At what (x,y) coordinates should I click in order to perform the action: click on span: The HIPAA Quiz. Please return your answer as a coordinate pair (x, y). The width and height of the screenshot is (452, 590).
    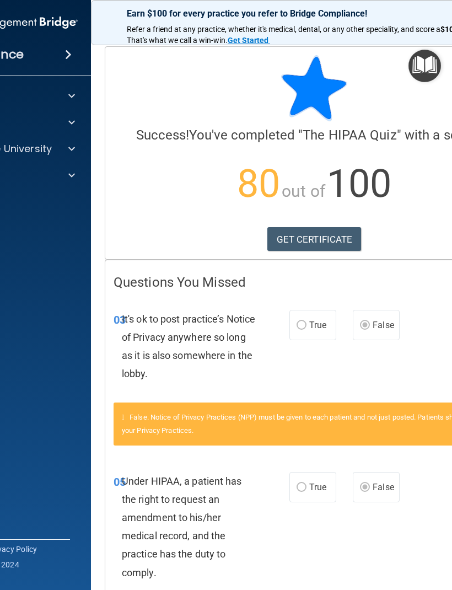
    Looking at the image, I should click on (349, 135).